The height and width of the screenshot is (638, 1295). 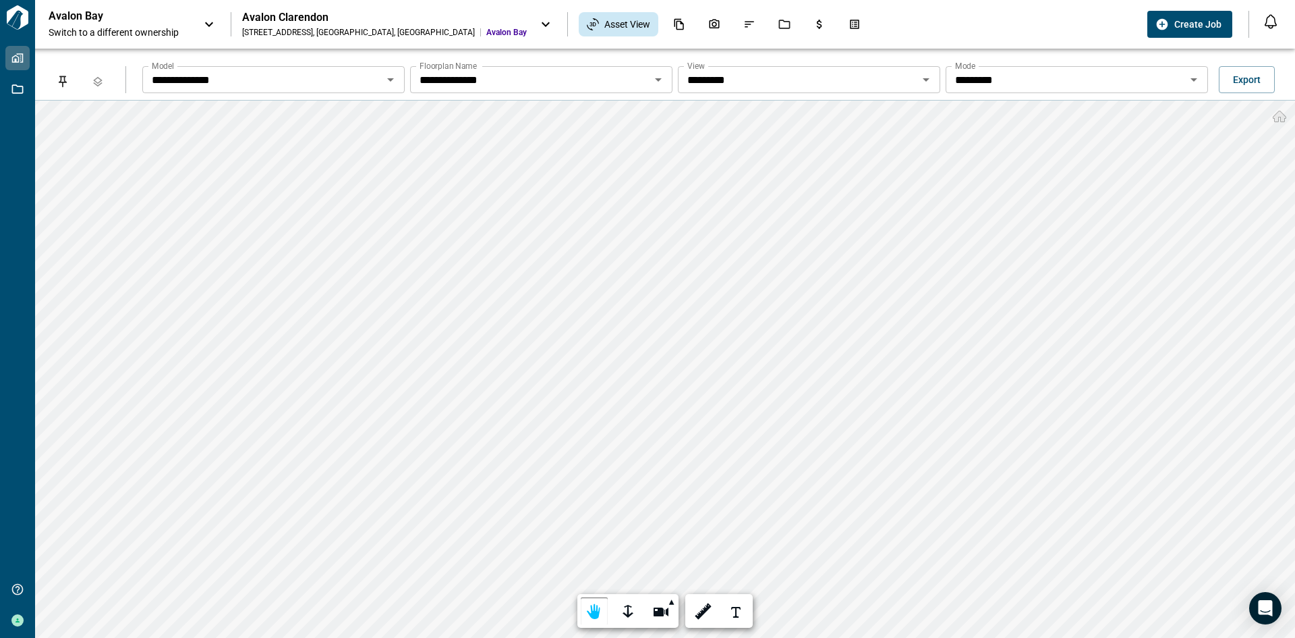 What do you see at coordinates (1247, 80) in the screenshot?
I see `button: Export` at bounding box center [1247, 80].